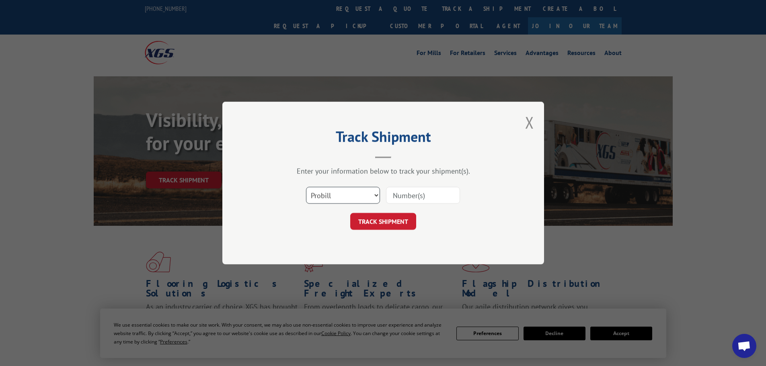 The image size is (766, 366). I want to click on button: Close modal, so click(529, 122).